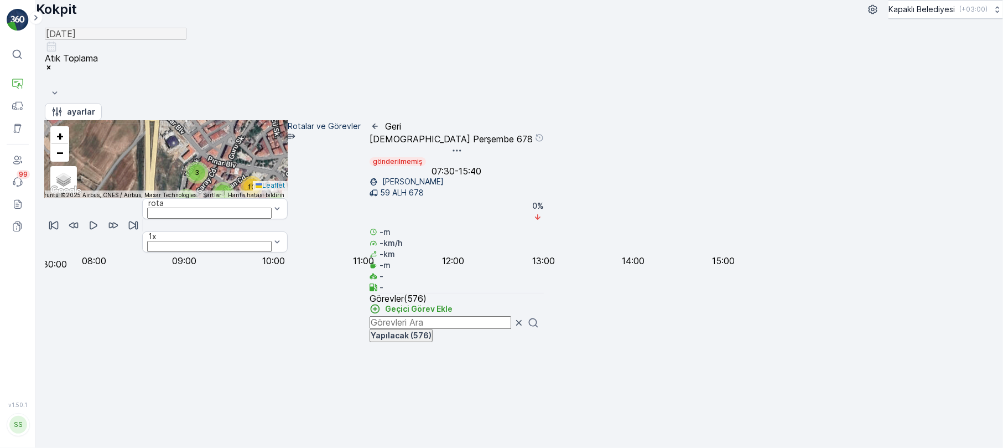  What do you see at coordinates (18, 20) in the screenshot?
I see `img: logo` at bounding box center [18, 20].